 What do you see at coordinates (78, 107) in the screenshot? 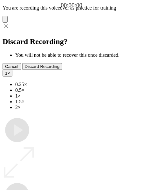
I see `li: 2×` at bounding box center [78, 107].